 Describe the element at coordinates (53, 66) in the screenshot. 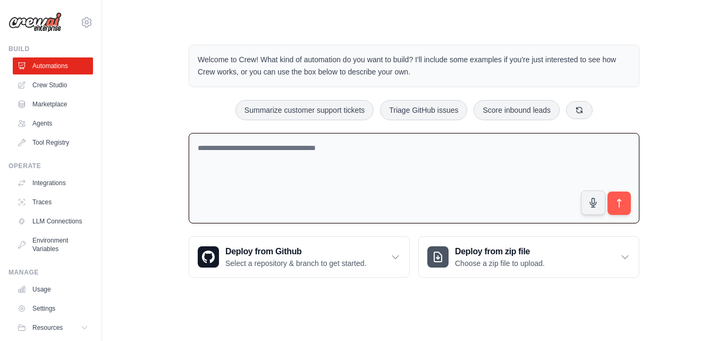

I see `a: Automations` at that location.